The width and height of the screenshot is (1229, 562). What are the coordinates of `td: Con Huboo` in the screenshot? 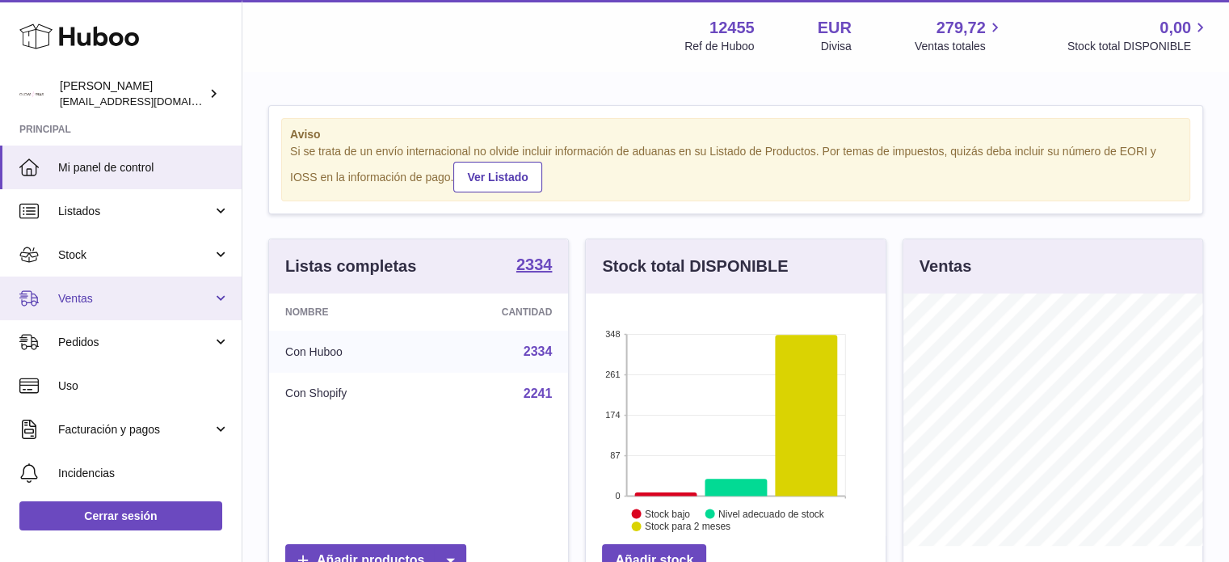 It's located at (348, 352).